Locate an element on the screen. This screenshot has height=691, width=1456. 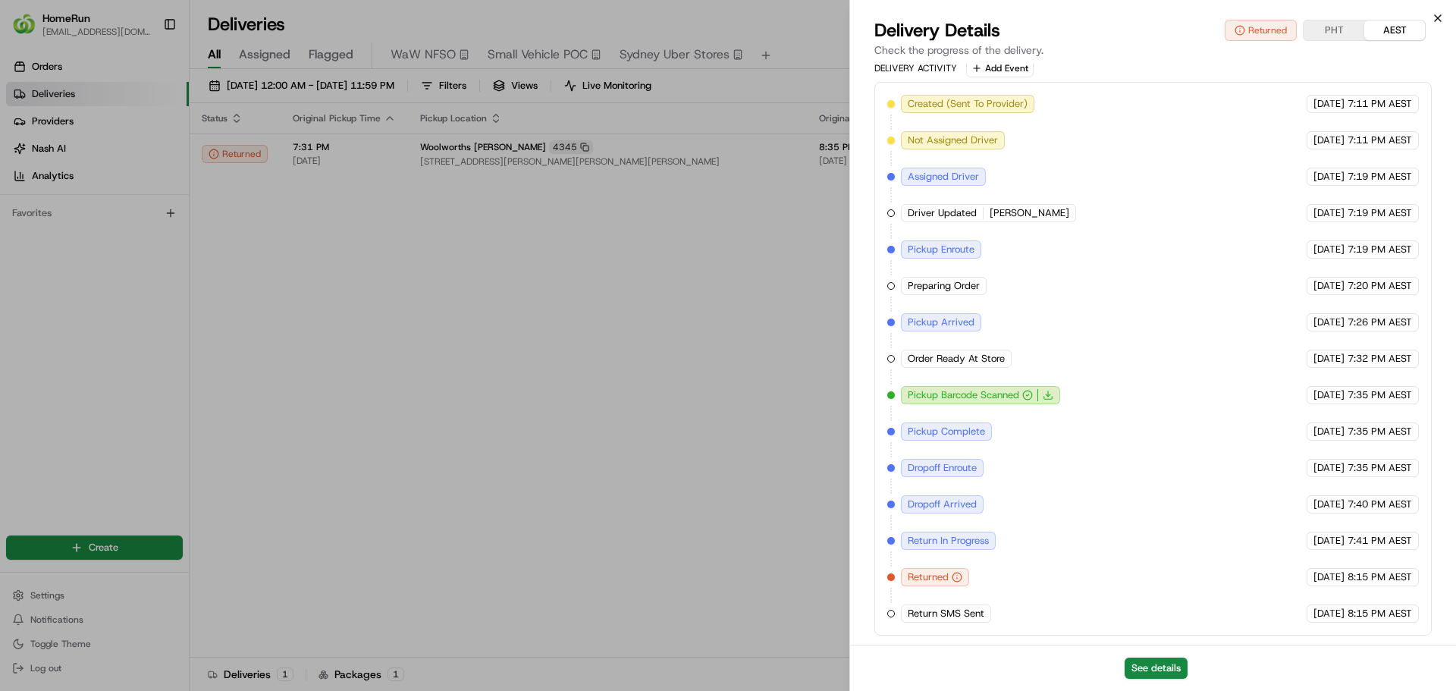
span: Pickup Arrived is located at coordinates (941, 322).